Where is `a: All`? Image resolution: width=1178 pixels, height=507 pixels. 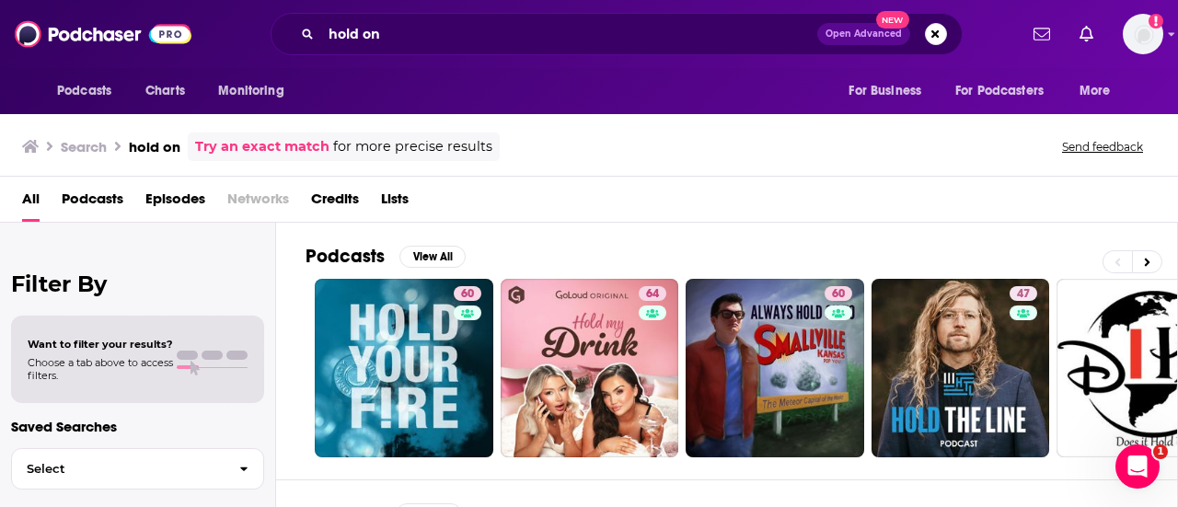
a: All is located at coordinates (30, 203).